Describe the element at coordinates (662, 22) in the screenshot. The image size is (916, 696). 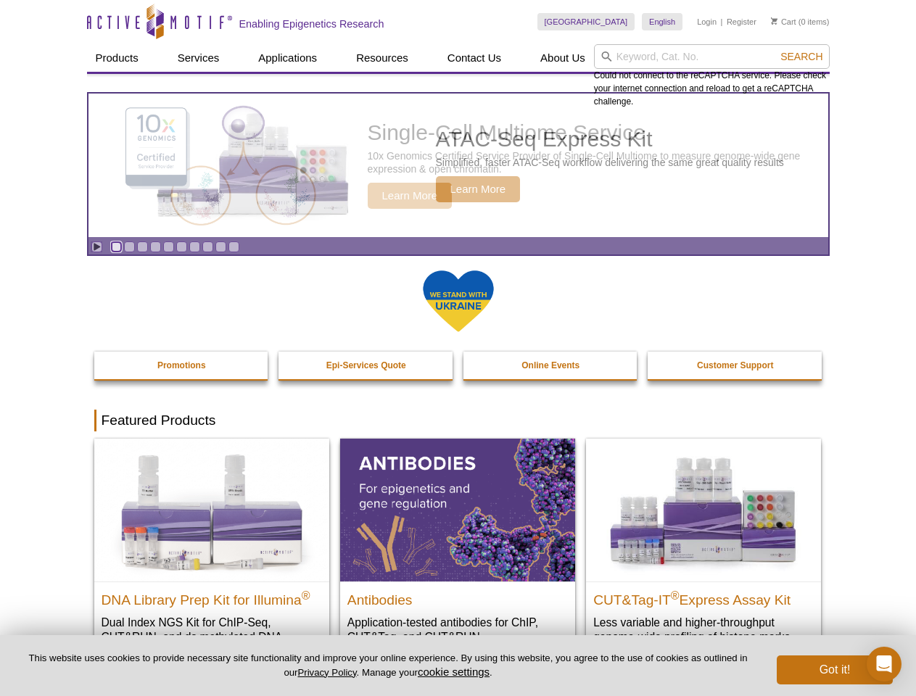
I see `a: English` at that location.